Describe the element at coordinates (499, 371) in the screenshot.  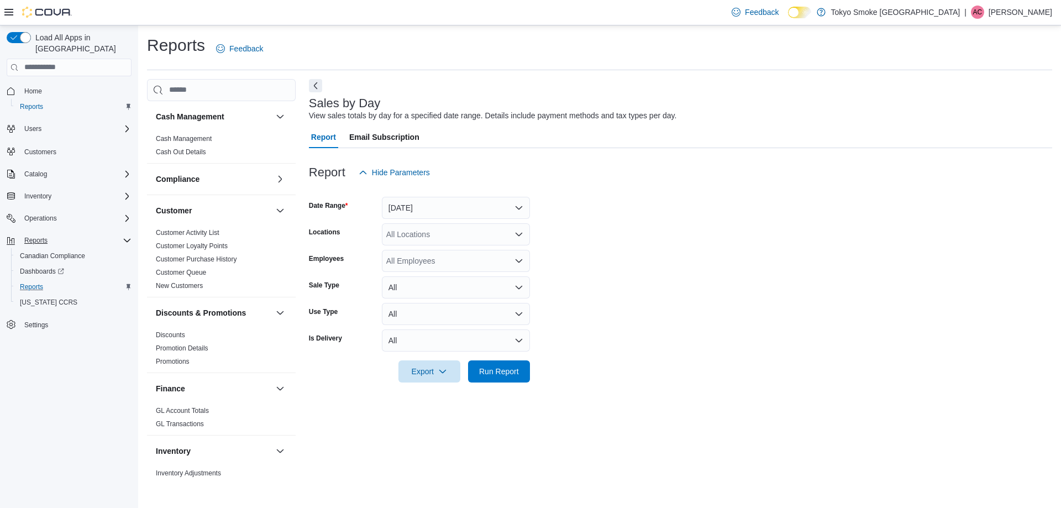
I see `span: Run Report` at that location.